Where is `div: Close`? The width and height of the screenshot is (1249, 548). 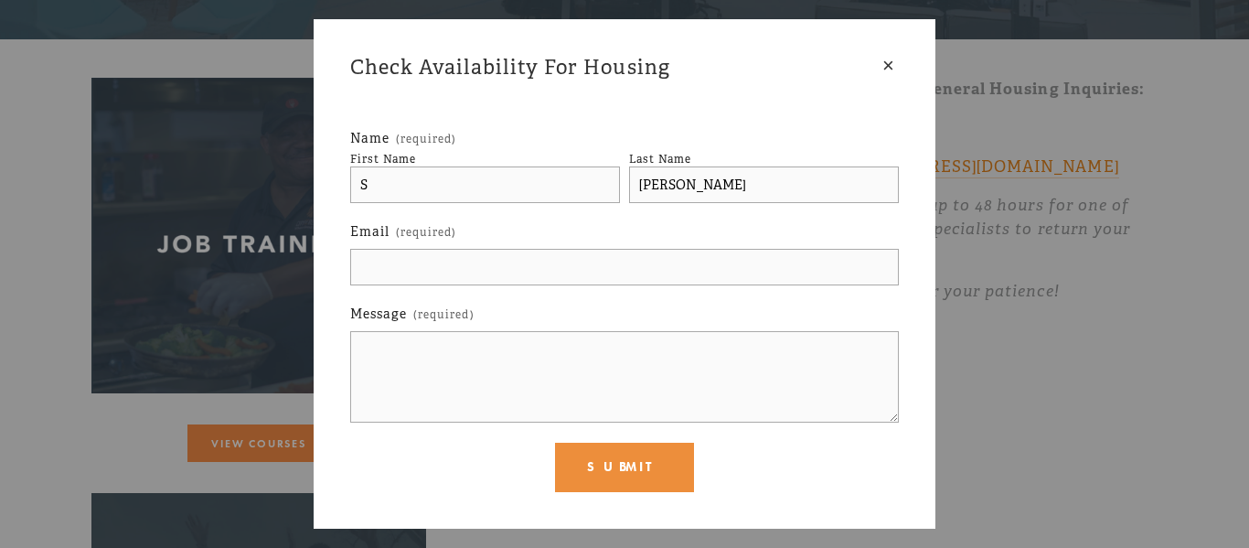 div: Close is located at coordinates (889, 66).